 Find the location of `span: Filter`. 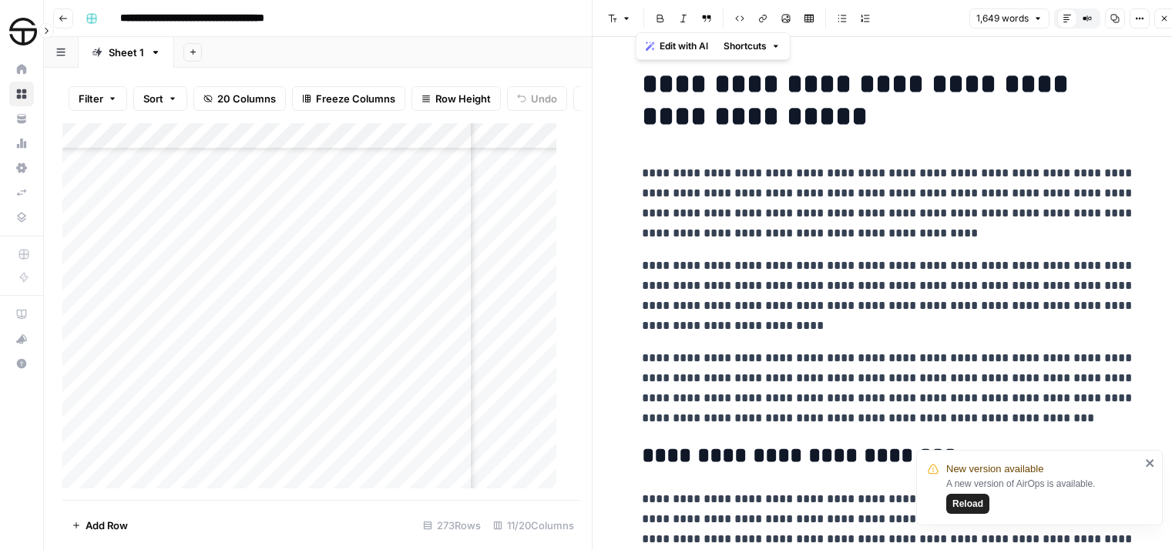

span: Filter is located at coordinates (91, 99).